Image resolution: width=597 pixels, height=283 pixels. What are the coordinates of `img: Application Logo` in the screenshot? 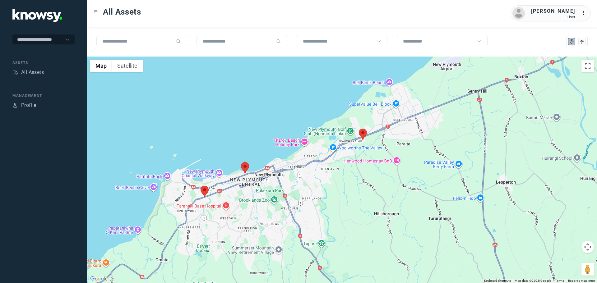 It's located at (37, 16).